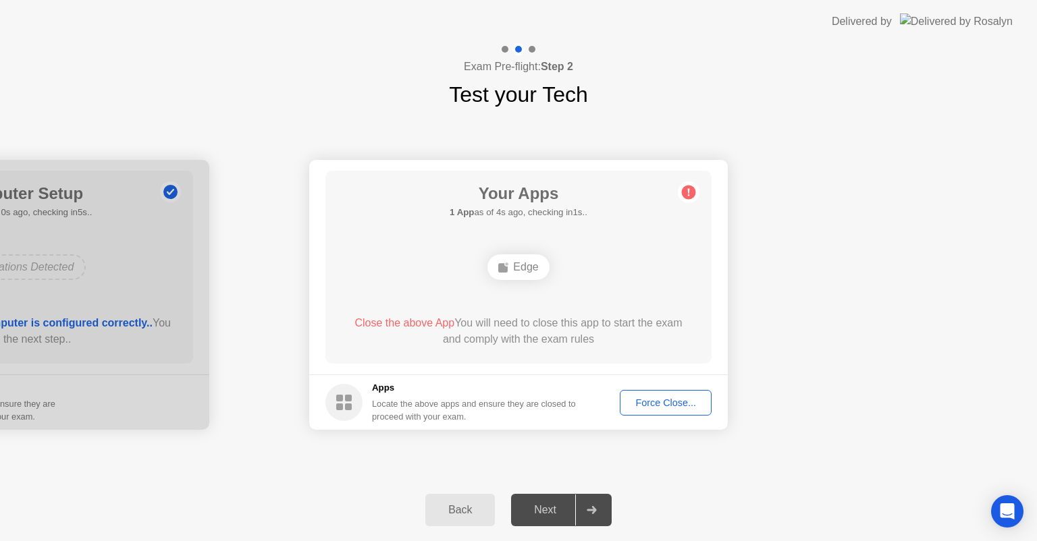 Image resolution: width=1037 pixels, height=541 pixels. What do you see at coordinates (956, 21) in the screenshot?
I see `img: Delivered by Rosalyn` at bounding box center [956, 21].